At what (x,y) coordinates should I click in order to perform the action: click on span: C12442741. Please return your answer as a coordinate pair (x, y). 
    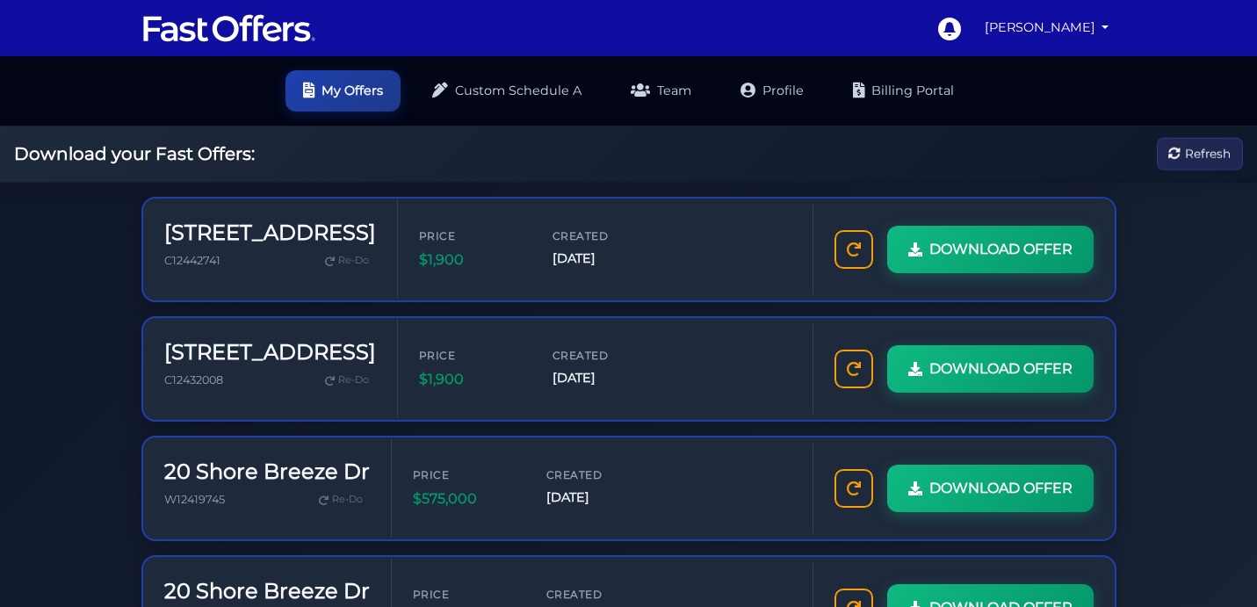
    Looking at the image, I should click on (192, 260).